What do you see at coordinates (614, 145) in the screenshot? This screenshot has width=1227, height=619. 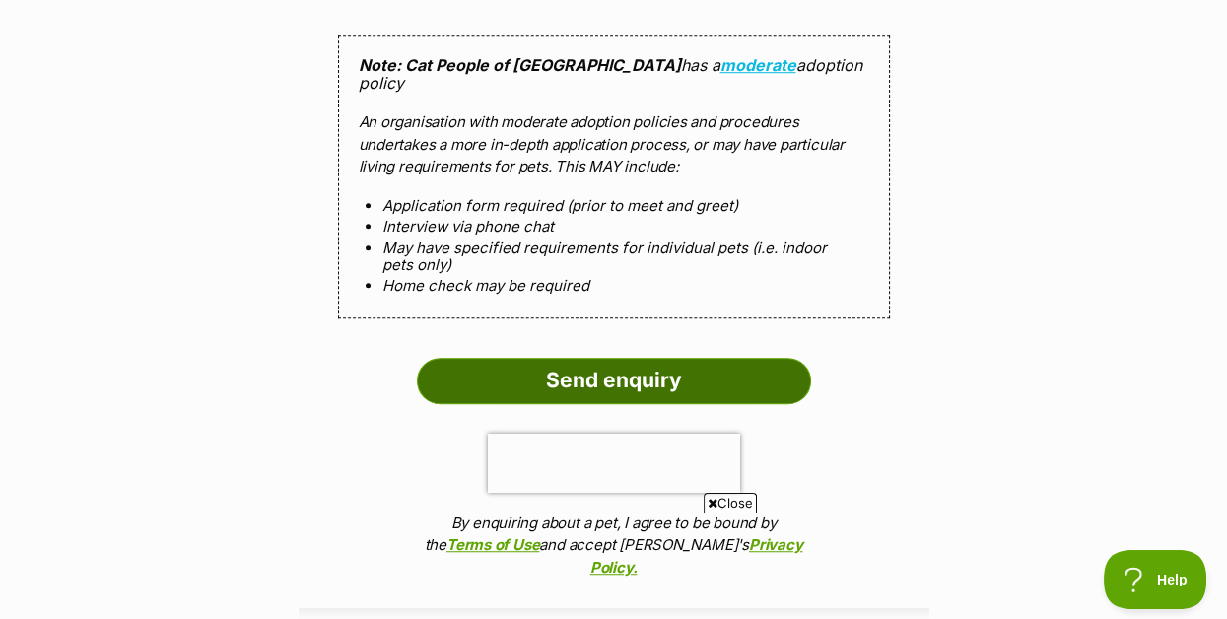 I see `p: An organisation with moderate adoption policies and procedures undertakes a more in-depth applica...` at bounding box center [614, 145].